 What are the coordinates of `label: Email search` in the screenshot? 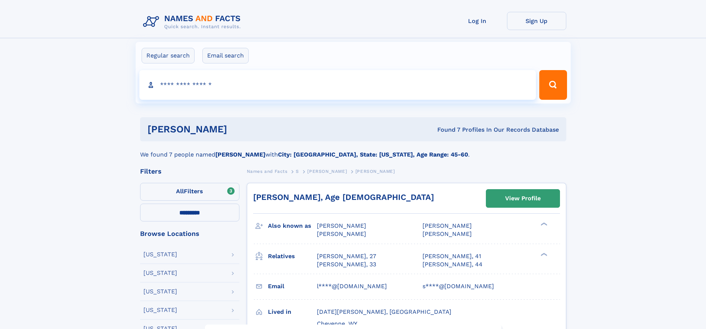 It's located at (225, 56).